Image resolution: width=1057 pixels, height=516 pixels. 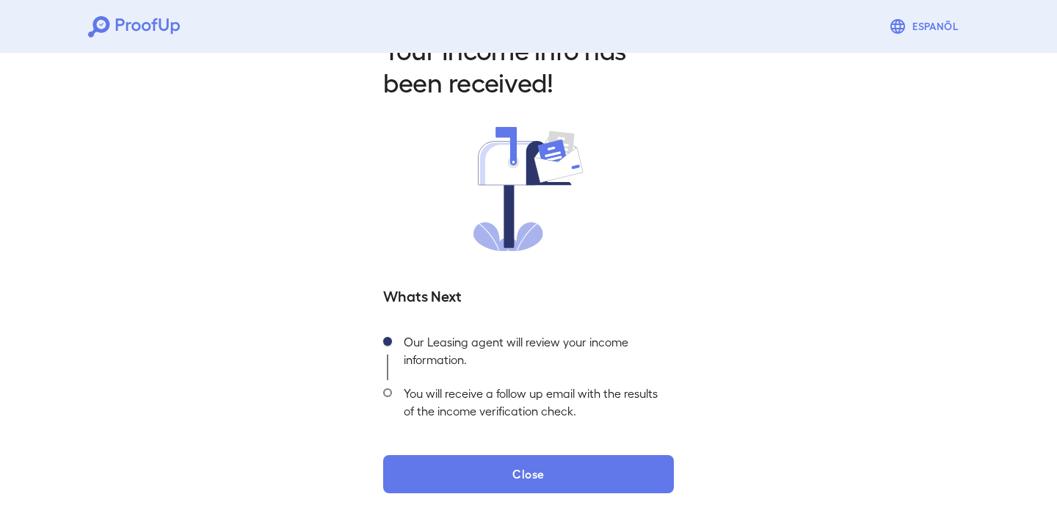 I want to click on h5: Whats Next, so click(x=529, y=295).